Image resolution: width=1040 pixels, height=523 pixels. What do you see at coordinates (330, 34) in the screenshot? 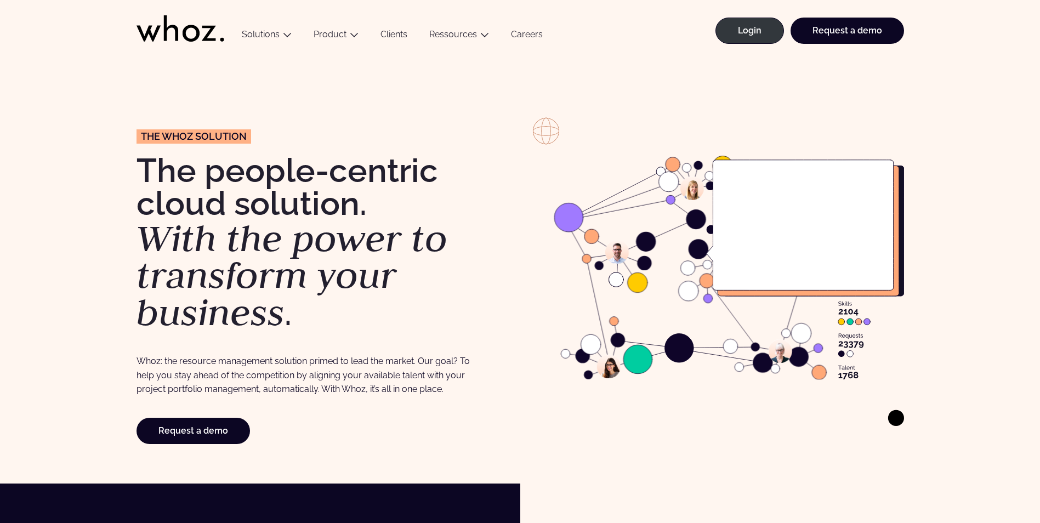
I see `a: Product` at bounding box center [330, 34].